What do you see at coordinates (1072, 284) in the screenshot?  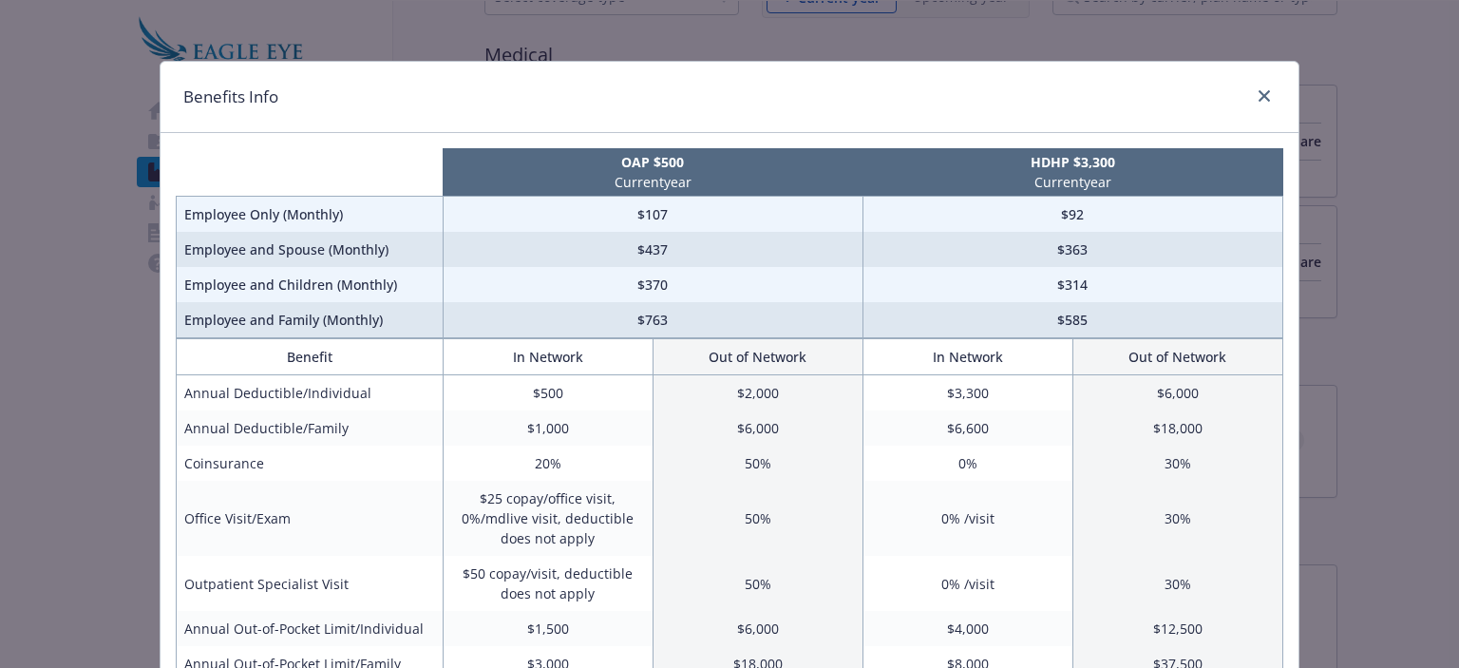 I see `td: $314` at bounding box center [1072, 284].